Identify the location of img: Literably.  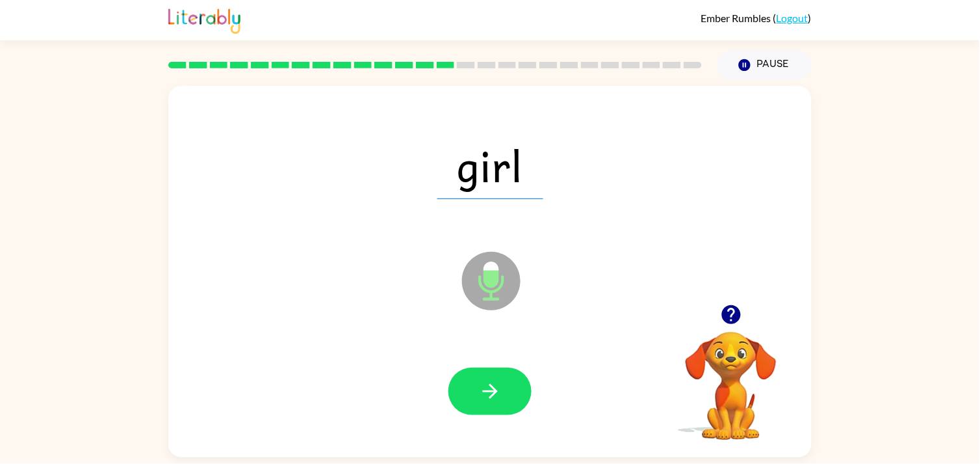
(204, 20).